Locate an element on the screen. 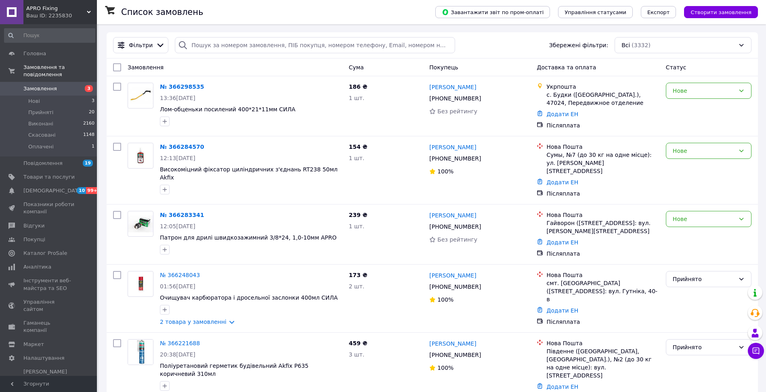 This screenshot has height=392, width=766. span: Лом-обценьки посилений 400*21*11мм СИЛА is located at coordinates (228, 109).